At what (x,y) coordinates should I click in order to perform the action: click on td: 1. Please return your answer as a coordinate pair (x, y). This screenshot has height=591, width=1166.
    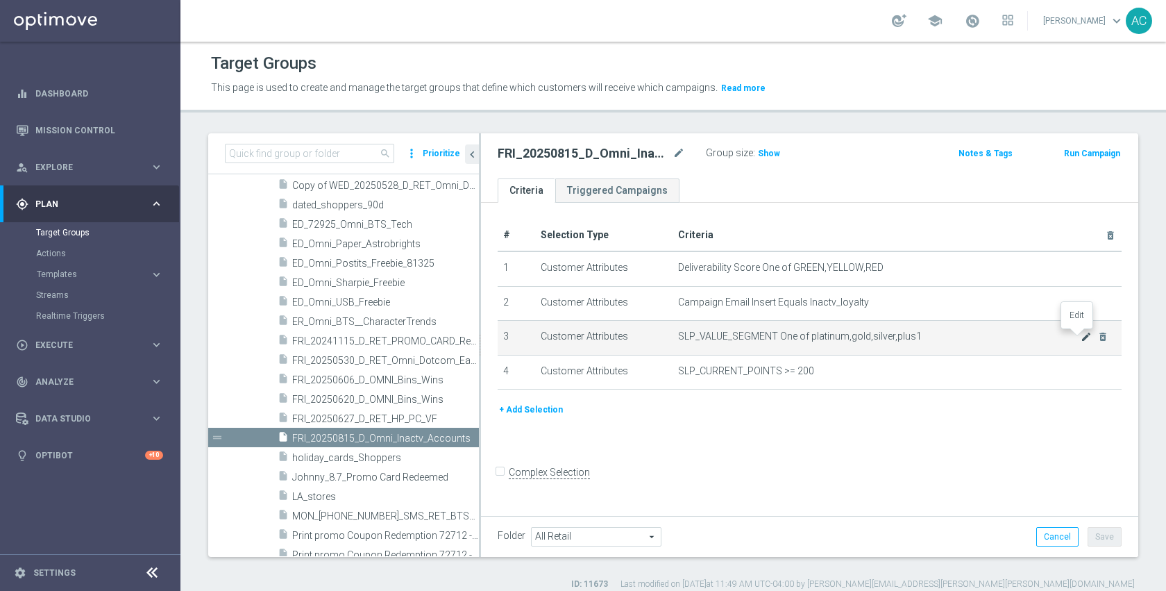
    Looking at the image, I should click on (516, 269).